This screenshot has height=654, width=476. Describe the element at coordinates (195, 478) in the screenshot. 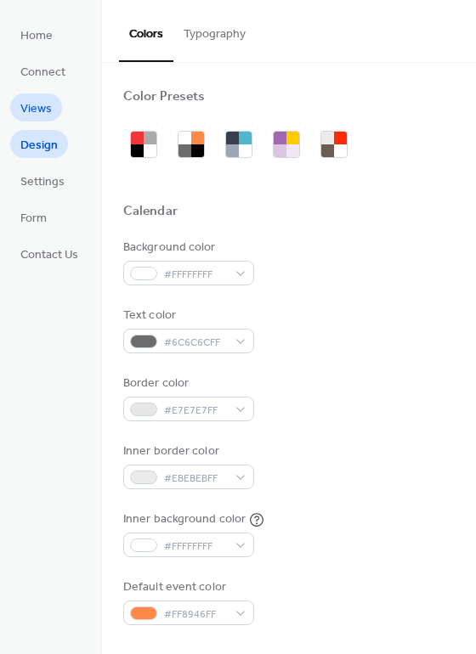

I see `span: #EBEBEBFF` at that location.